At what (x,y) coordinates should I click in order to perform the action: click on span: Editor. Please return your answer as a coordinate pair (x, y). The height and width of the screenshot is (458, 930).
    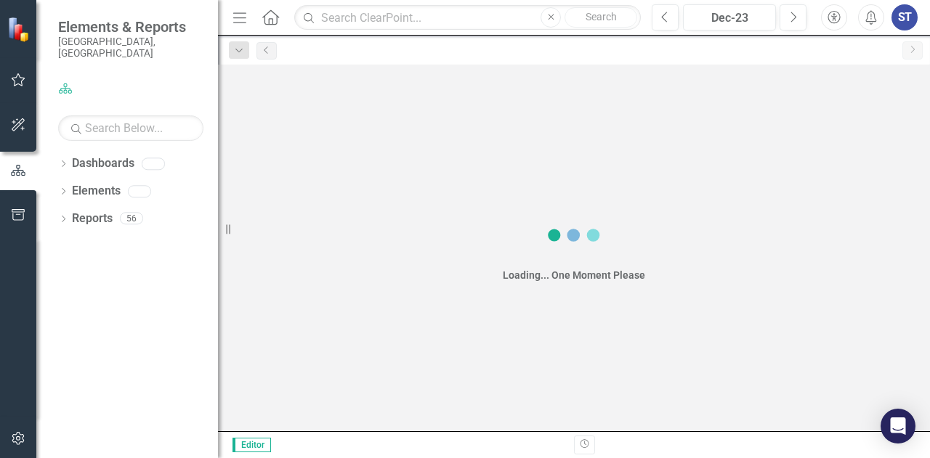
    Looking at the image, I should click on (251, 445).